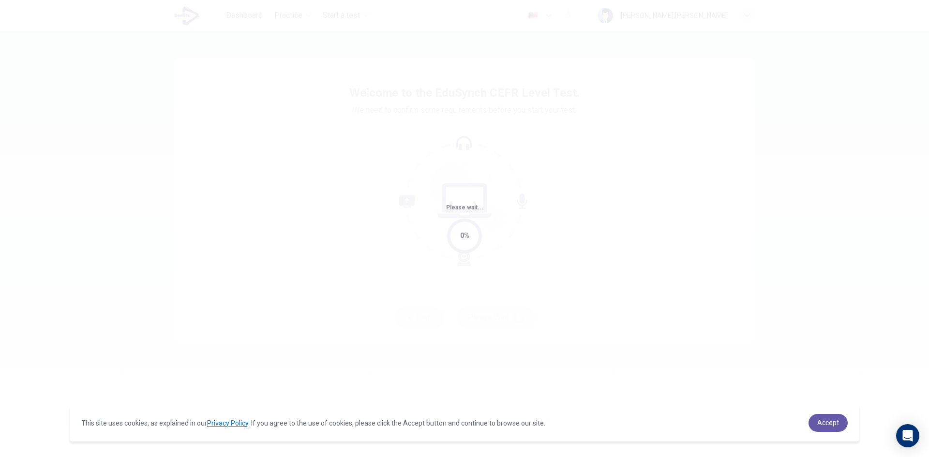  What do you see at coordinates (908, 436) in the screenshot?
I see `div: Open Intercom Messenger` at bounding box center [908, 436].